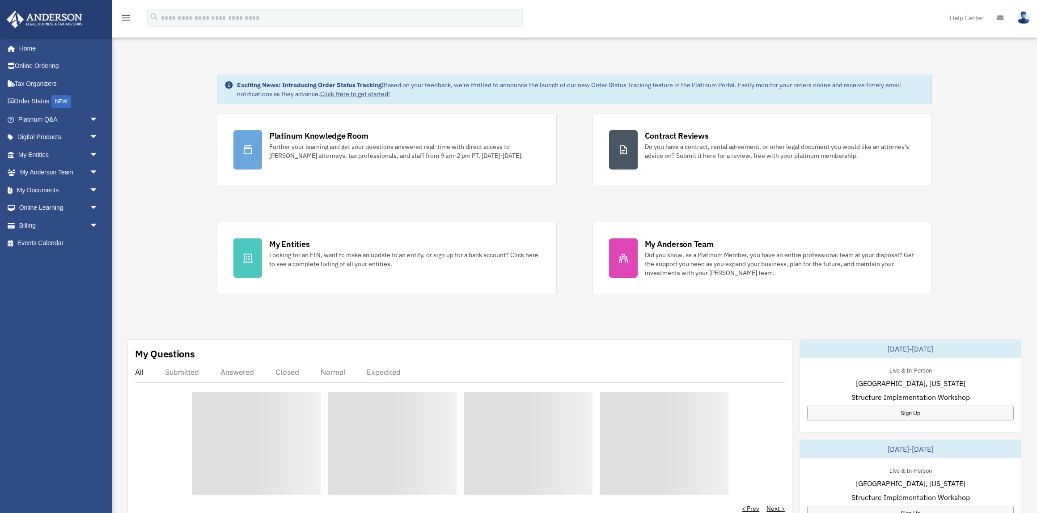 The height and width of the screenshot is (513, 1037). What do you see at coordinates (310, 85) in the screenshot?
I see `strong: Exciting News: Introducing Order Status Tracking!` at bounding box center [310, 85].